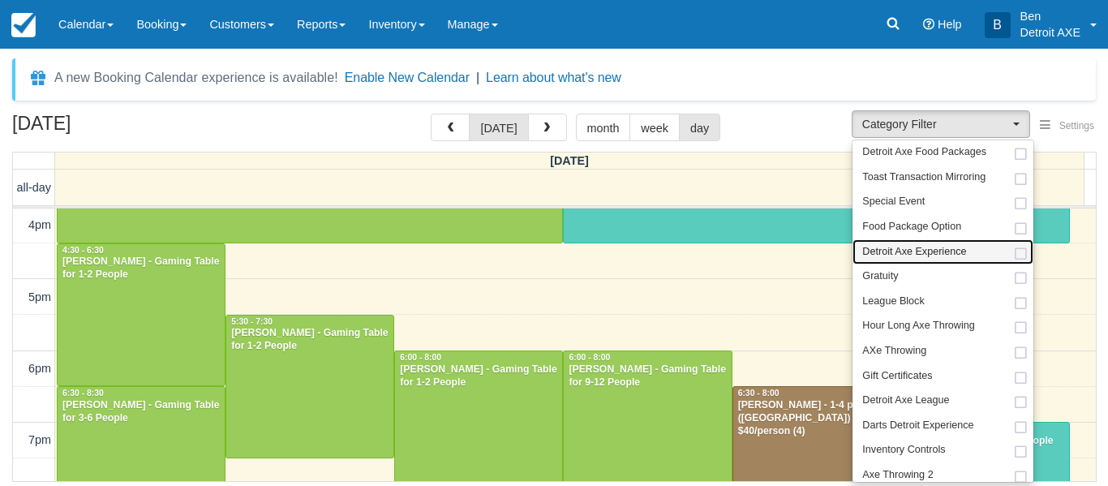 This screenshot has width=1108, height=486. Describe the element at coordinates (407, 78) in the screenshot. I see `button: Enable New Calendar` at that location.